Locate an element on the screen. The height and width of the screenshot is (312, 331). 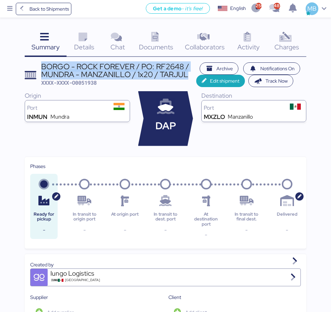
div: In transit to final dest. is located at coordinates (246, 217).